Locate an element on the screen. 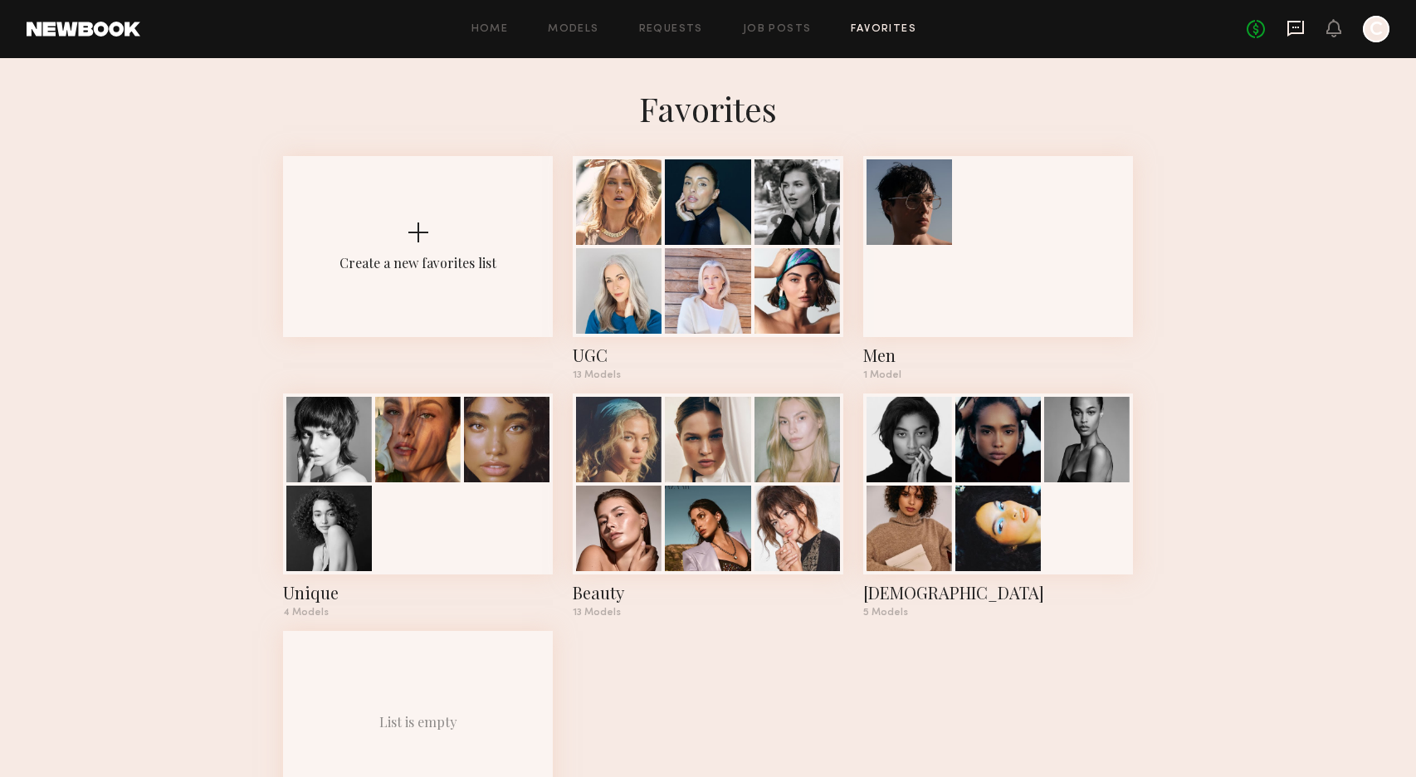 This screenshot has height=777, width=1416. a: Beauty13 Models is located at coordinates (707, 506).